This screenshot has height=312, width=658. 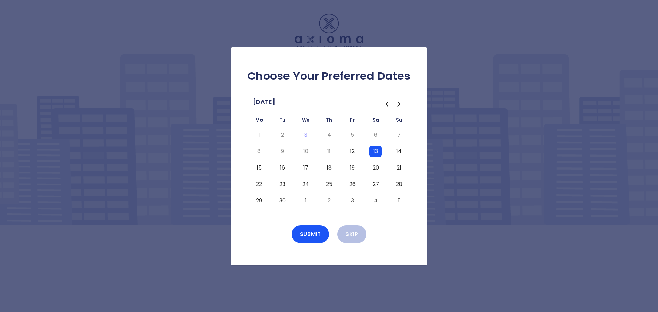 I want to click on button: Tuesday, September 9th, 2025, so click(x=283, y=152).